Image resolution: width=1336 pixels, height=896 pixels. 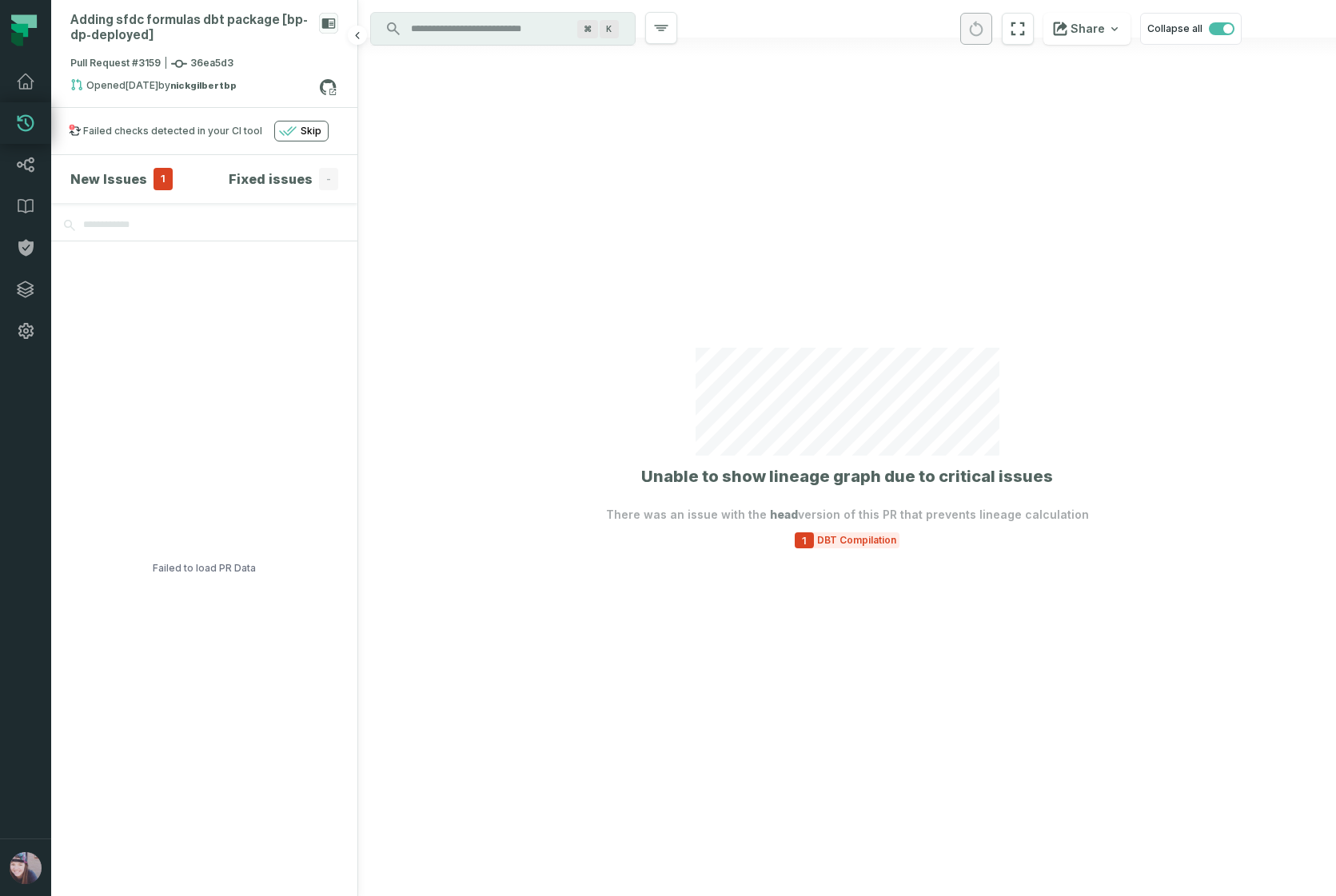 What do you see at coordinates (328, 88) in the screenshot?
I see `a: View on github` at bounding box center [328, 88].